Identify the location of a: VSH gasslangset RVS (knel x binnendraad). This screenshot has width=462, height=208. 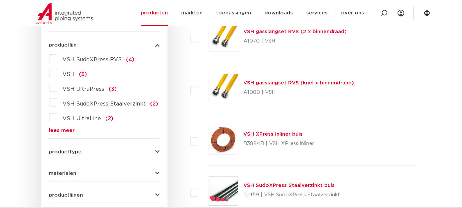
(298, 83).